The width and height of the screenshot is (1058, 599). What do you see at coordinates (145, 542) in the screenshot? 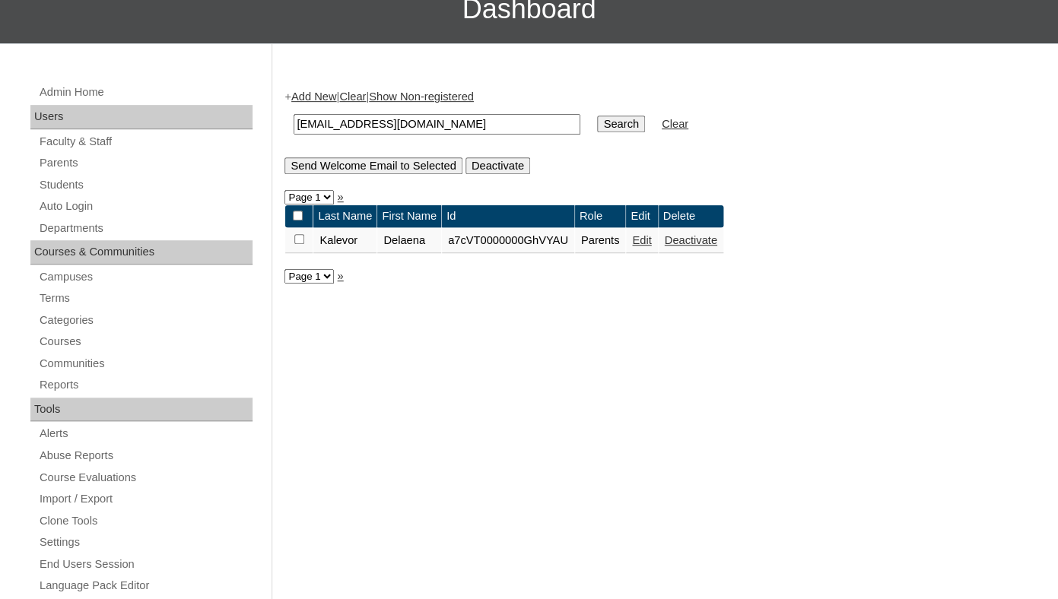
I see `a: Settings` at bounding box center [145, 542].